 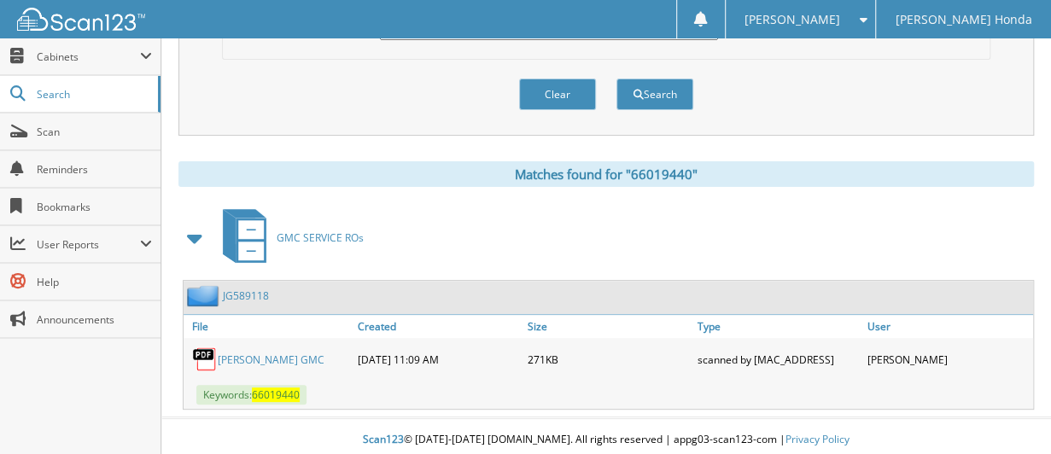 What do you see at coordinates (276, 395) in the screenshot?
I see `span: 66019440` at bounding box center [276, 395].